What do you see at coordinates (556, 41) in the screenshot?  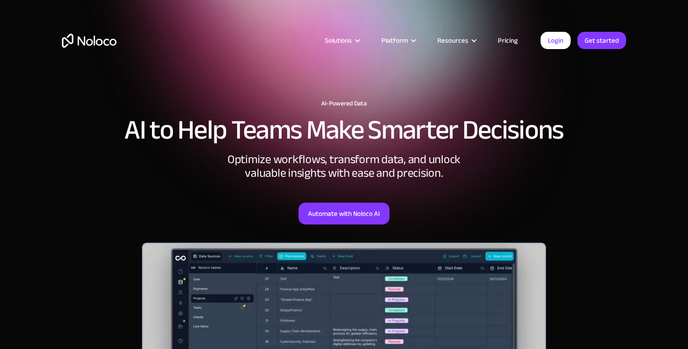 I see `a: Login` at bounding box center [556, 41].